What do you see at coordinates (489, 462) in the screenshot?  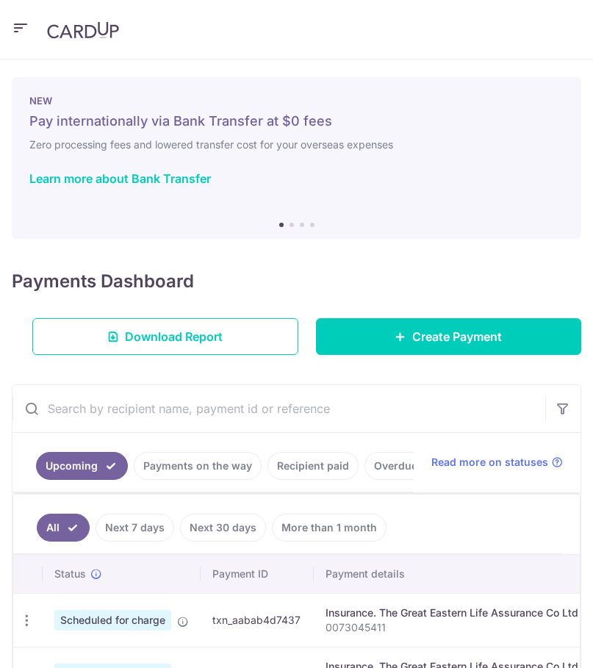 I see `span: Read more on statuses` at bounding box center [489, 462].